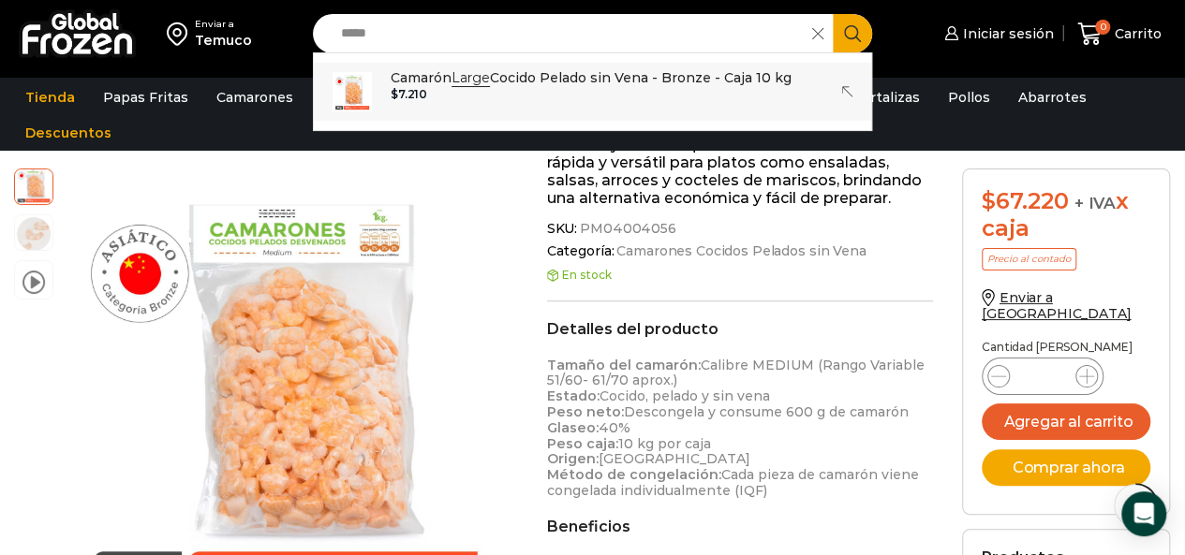 Image resolution: width=1185 pixels, height=555 pixels. I want to click on a: Camarones Cocidos Pelados sin Vena, so click(739, 251).